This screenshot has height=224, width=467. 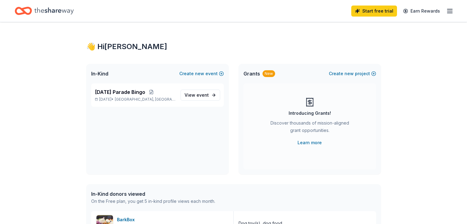 I want to click on a: Start free trial, so click(x=374, y=11).